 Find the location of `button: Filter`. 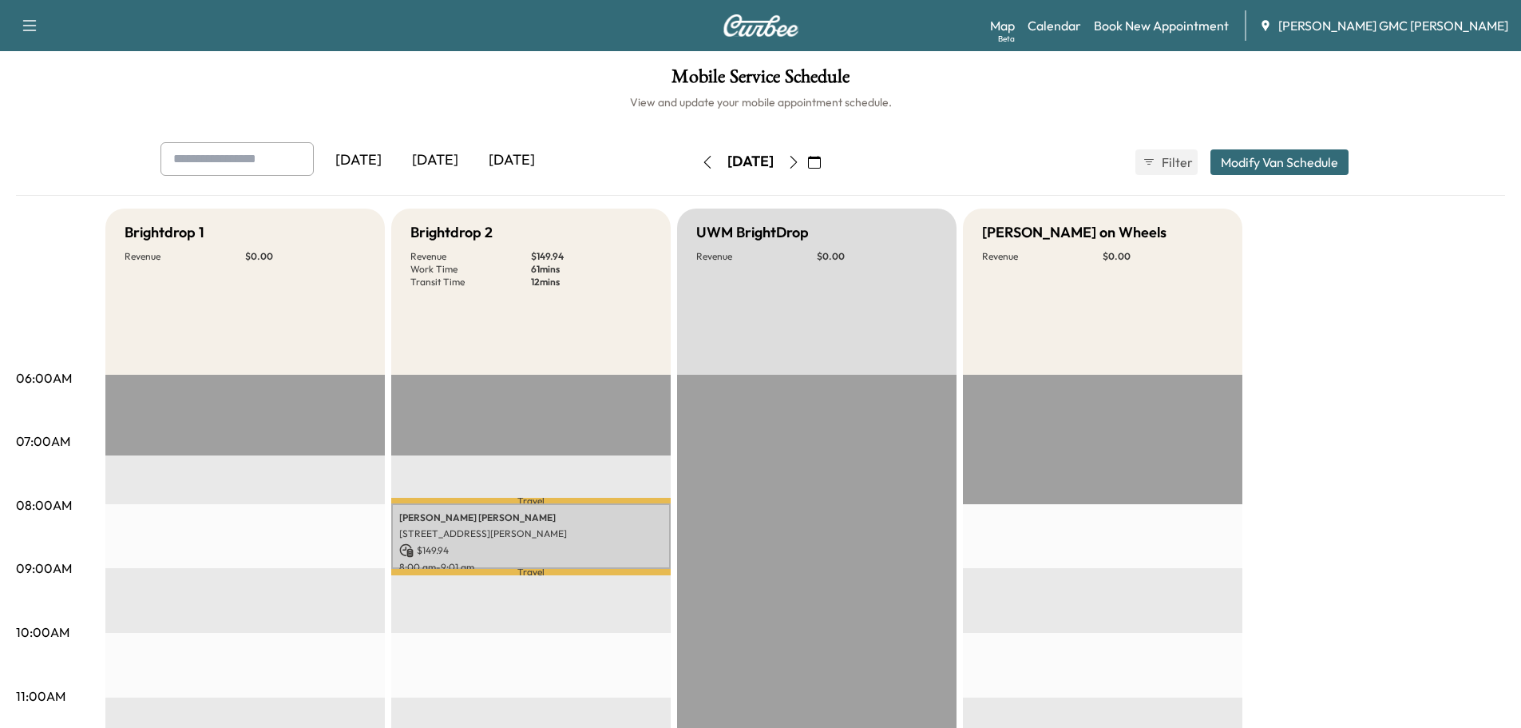

button: Filter is located at coordinates (1167, 162).